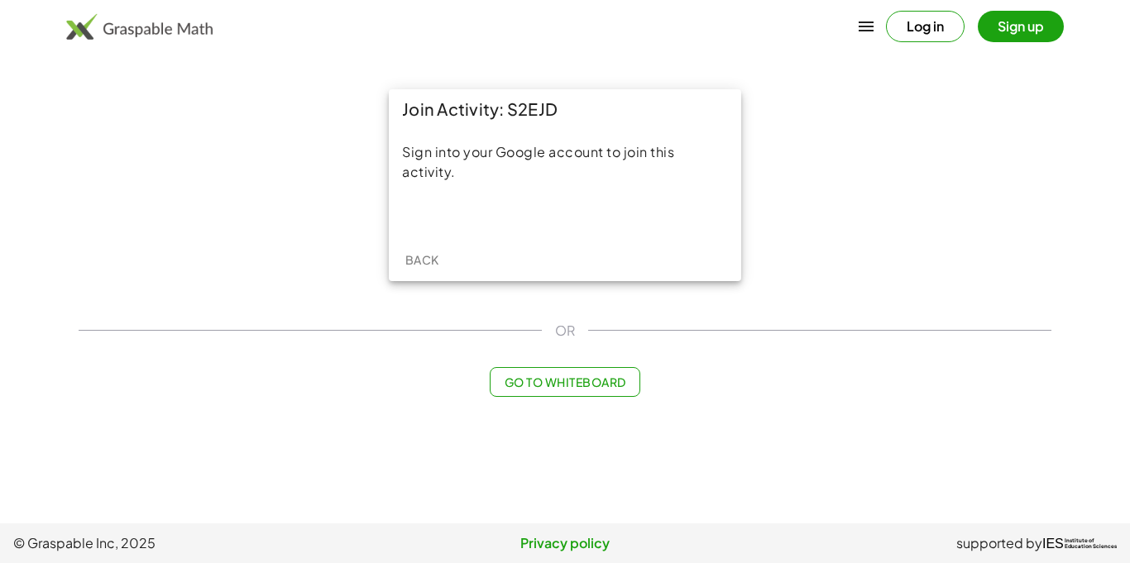  I want to click on button: Log in, so click(925, 26).